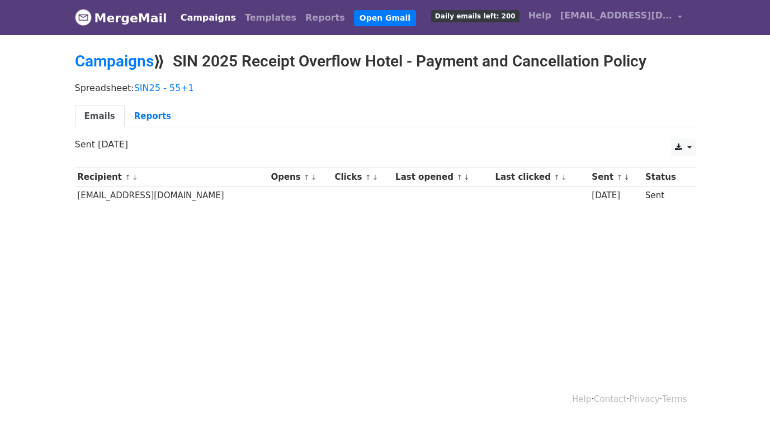  Describe the element at coordinates (665, 196) in the screenshot. I see `td: Sent` at that location.